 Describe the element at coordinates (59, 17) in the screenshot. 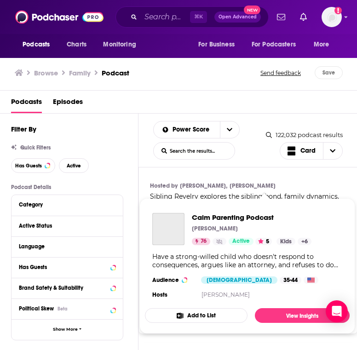

I see `a: Podchaser - Follow, Share and Rate Podcasts` at that location.